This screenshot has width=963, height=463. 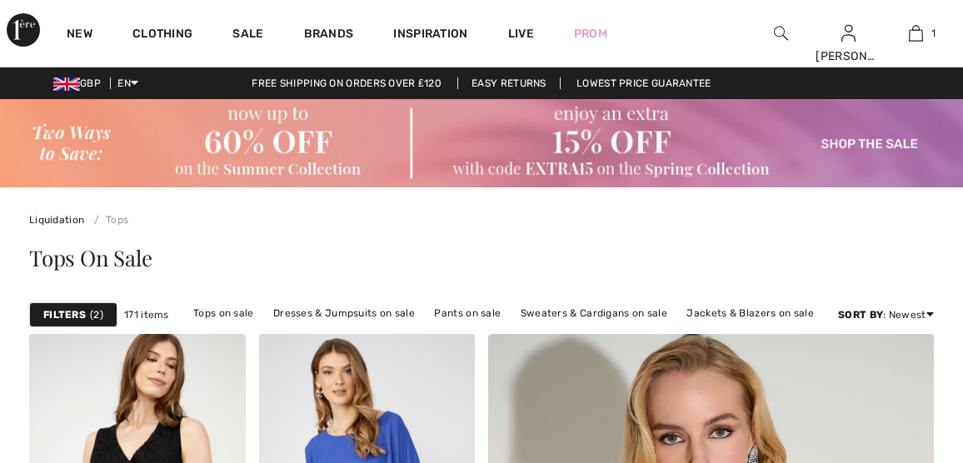 What do you see at coordinates (223, 313) in the screenshot?
I see `a: Tops on sale` at bounding box center [223, 313].